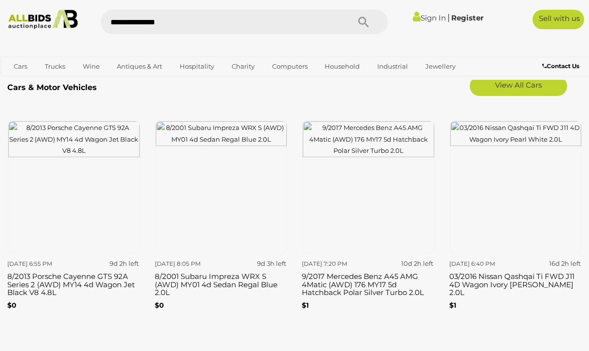  What do you see at coordinates (91, 66) in the screenshot?
I see `a: Wine` at bounding box center [91, 66].